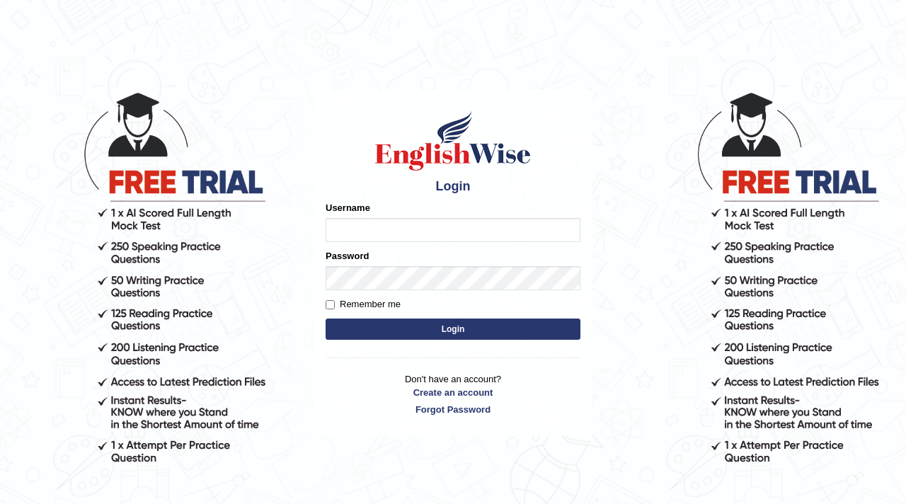 Image resolution: width=906 pixels, height=504 pixels. What do you see at coordinates (363, 304) in the screenshot?
I see `label: Remember me` at bounding box center [363, 304].